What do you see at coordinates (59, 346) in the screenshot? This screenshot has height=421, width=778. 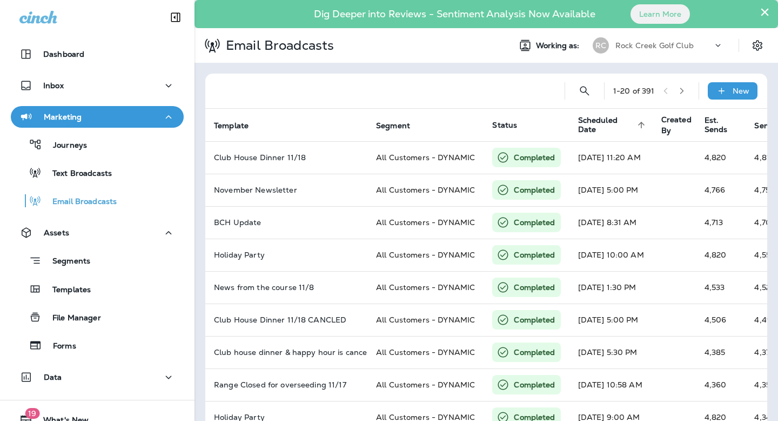 I see `p: Forms` at bounding box center [59, 346].